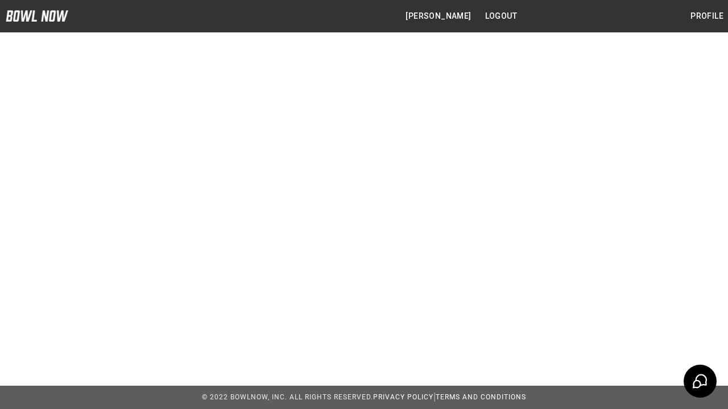  Describe the element at coordinates (287, 398) in the screenshot. I see `span: © 2022 BowlNow, Inc. All Rights Reserved.` at that location.